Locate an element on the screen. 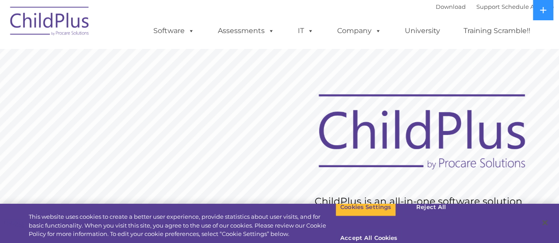  a: University is located at coordinates (422, 31).